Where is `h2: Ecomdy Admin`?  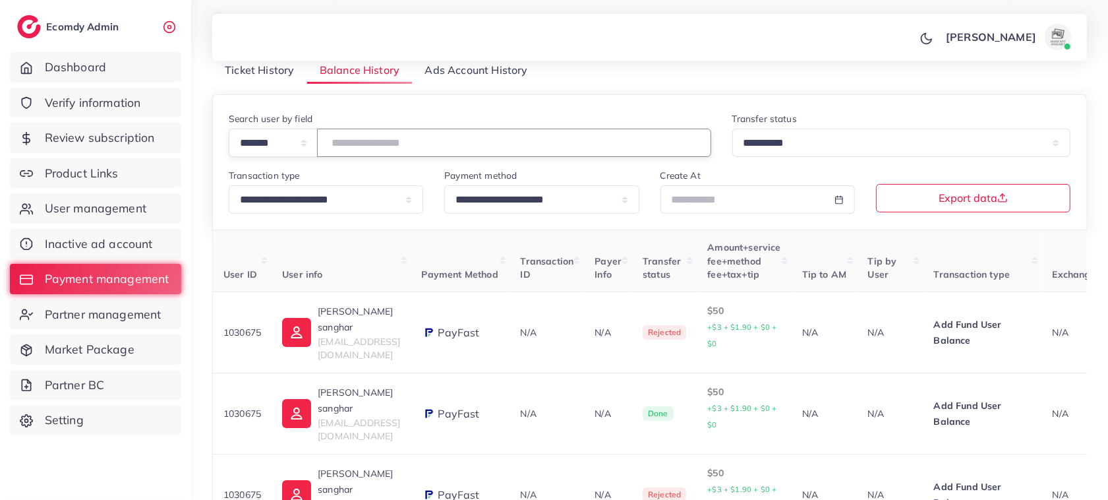
h2: Ecomdy Admin is located at coordinates (84, 26).